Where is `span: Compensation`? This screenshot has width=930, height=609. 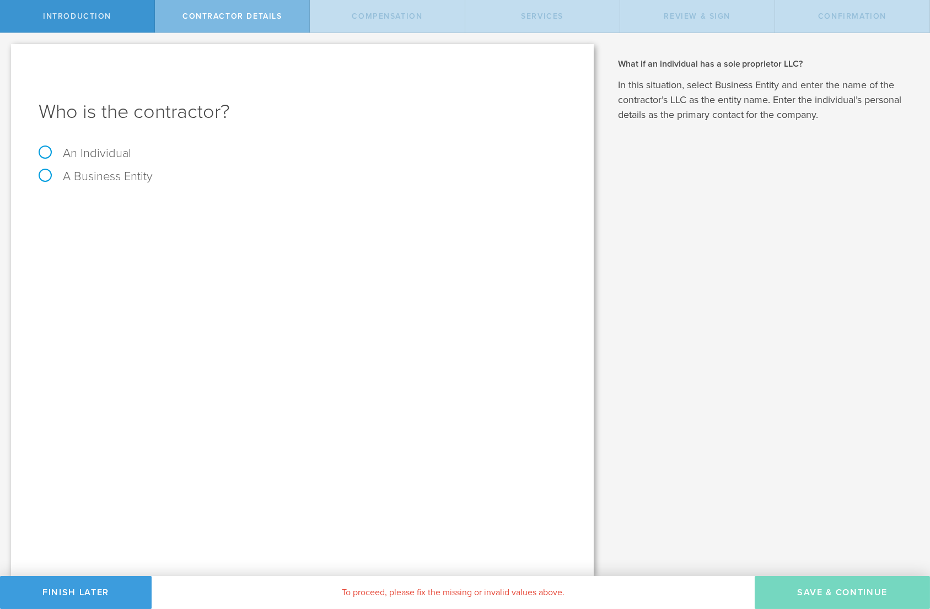 span: Compensation is located at coordinates (387, 16).